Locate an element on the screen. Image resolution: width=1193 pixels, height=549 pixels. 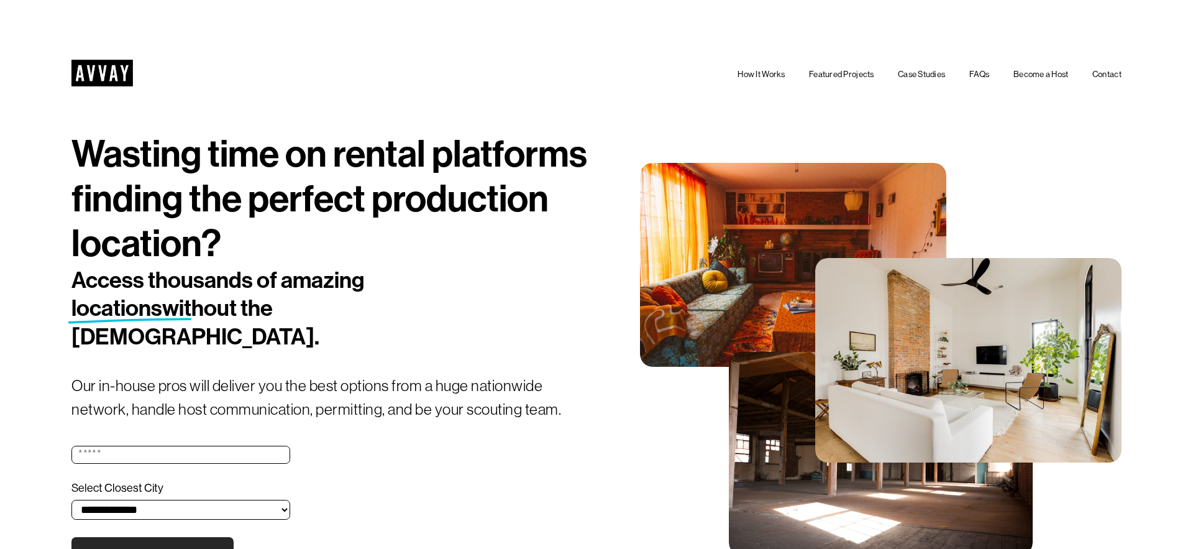
a: Contact is located at coordinates (1107, 75).